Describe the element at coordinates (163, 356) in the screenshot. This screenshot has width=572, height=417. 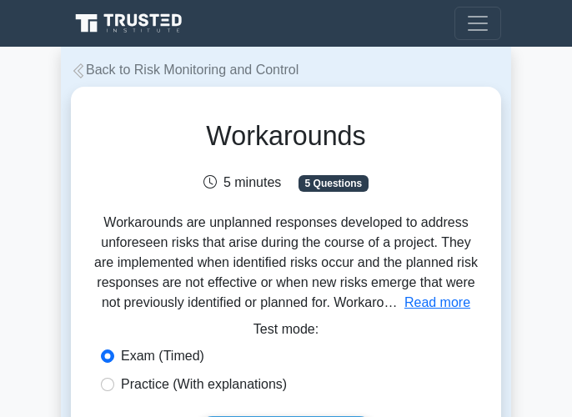
I see `label: Exam (Timed)` at that location.